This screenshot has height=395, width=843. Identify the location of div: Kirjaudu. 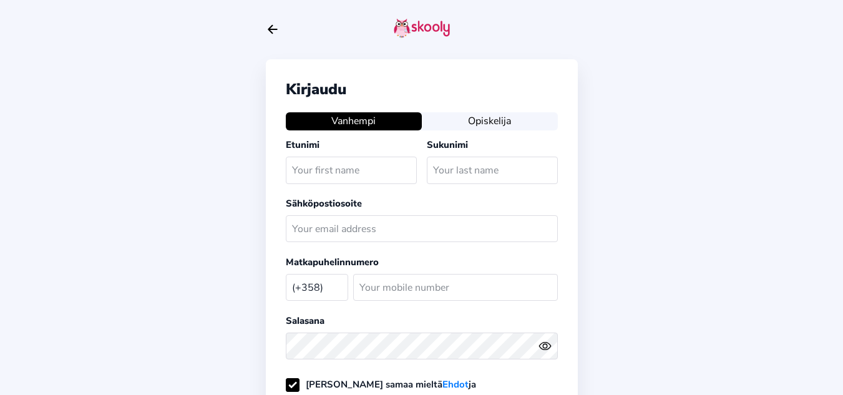
(422, 89).